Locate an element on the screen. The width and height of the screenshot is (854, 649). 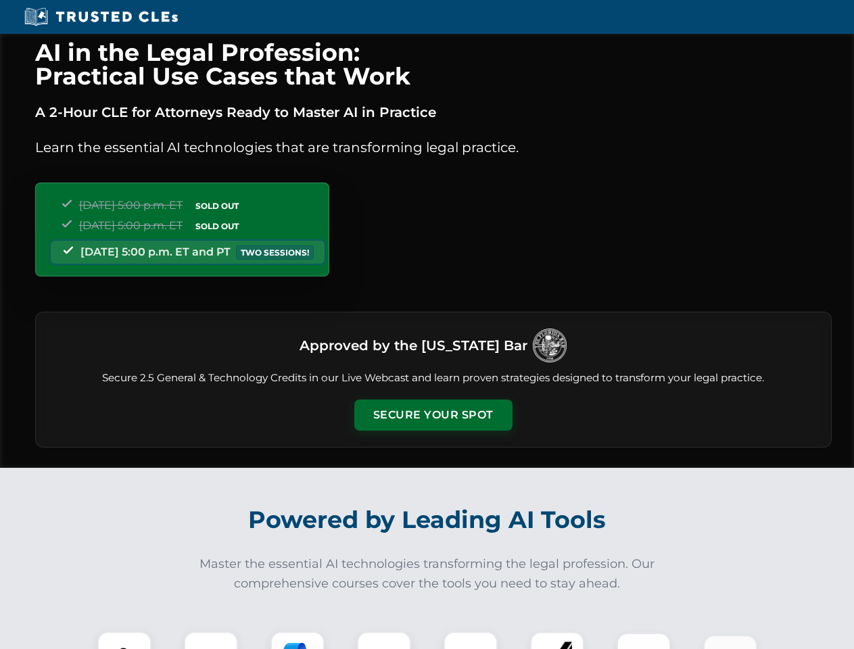
img: Trusted CLEs is located at coordinates (101, 17).